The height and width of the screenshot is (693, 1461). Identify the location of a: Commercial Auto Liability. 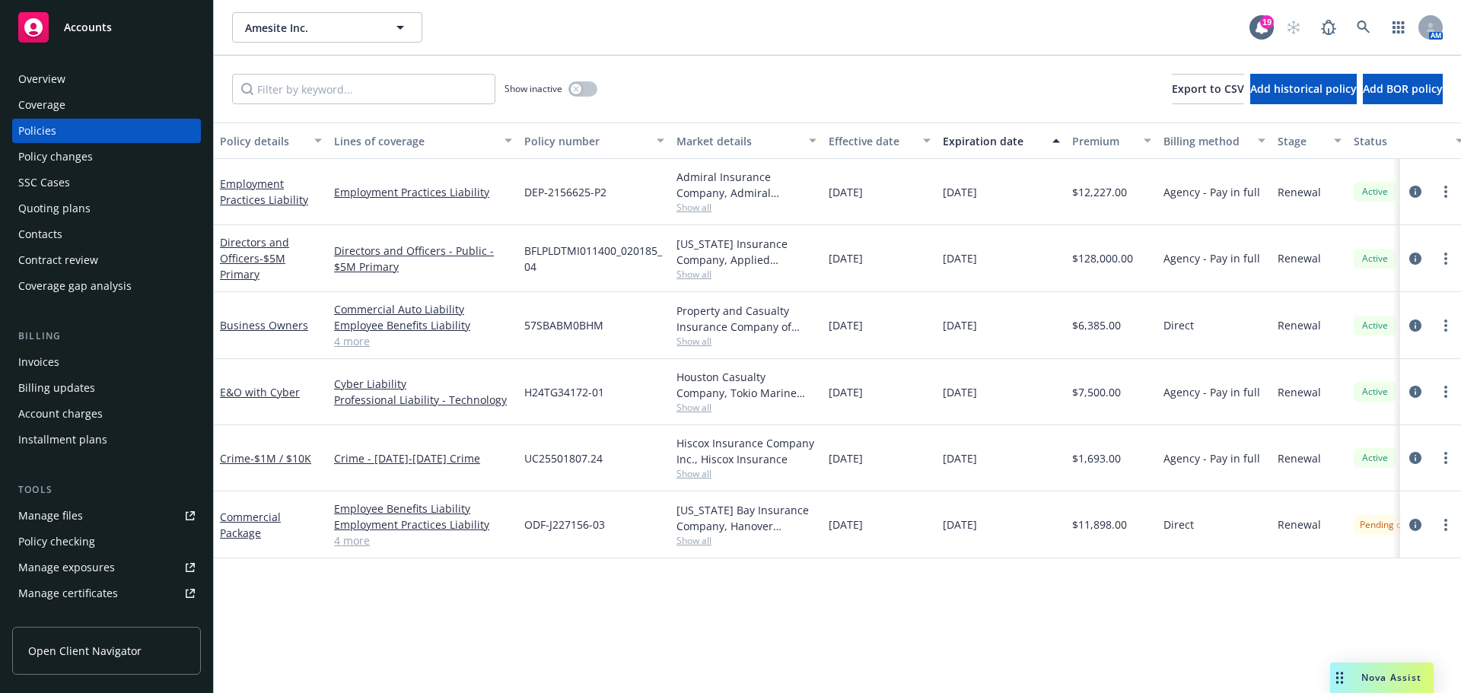
(423, 309).